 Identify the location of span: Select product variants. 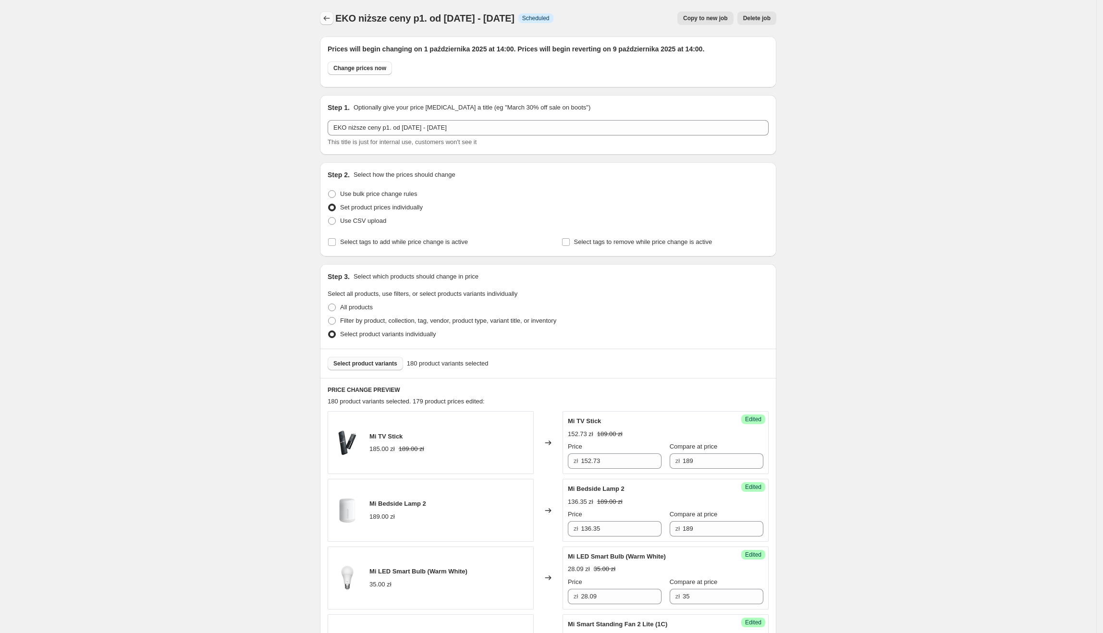
(365, 364).